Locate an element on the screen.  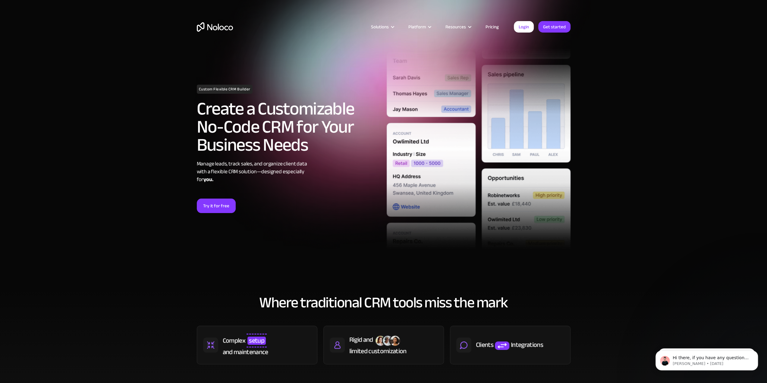
div: Clients is located at coordinates (484, 345).